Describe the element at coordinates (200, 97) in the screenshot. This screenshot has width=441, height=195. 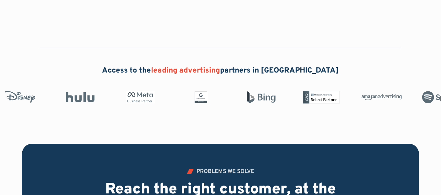
I see `img: Google Partner` at that location.